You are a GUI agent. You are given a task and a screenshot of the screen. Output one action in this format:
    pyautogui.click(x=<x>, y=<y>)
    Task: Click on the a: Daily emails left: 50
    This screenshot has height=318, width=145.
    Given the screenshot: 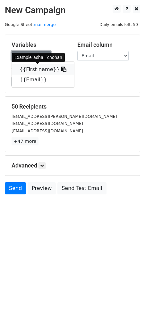 What is the action you would take?
    pyautogui.click(x=119, y=24)
    